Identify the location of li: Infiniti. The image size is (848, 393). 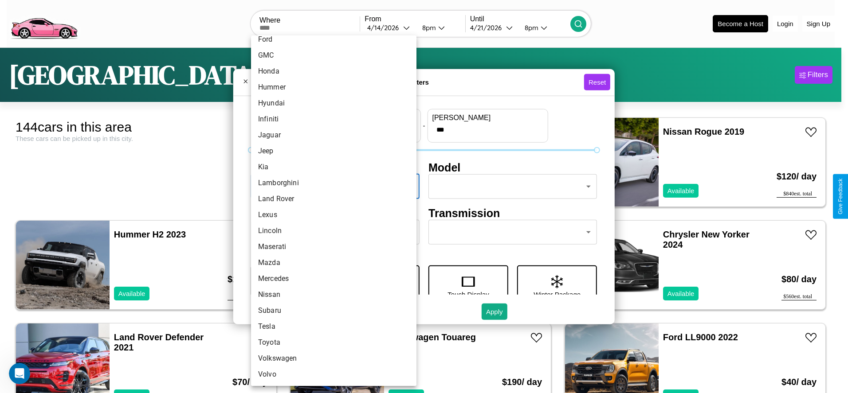
(333, 119).